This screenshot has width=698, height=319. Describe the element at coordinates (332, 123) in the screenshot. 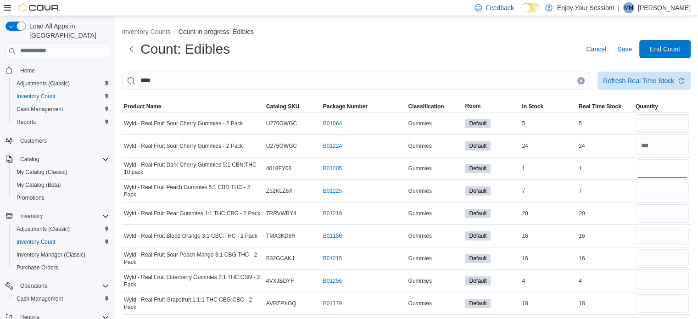

I see `a: B01064` at that location.